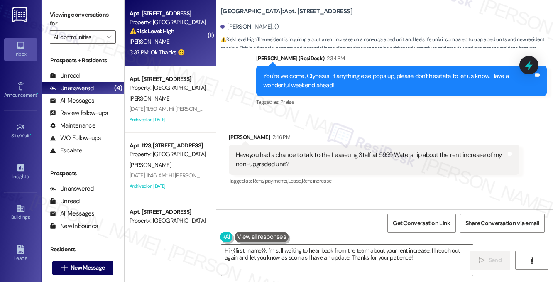  What do you see at coordinates (421, 223) in the screenshot?
I see `button: Get Conversation Link` at bounding box center [421, 223].